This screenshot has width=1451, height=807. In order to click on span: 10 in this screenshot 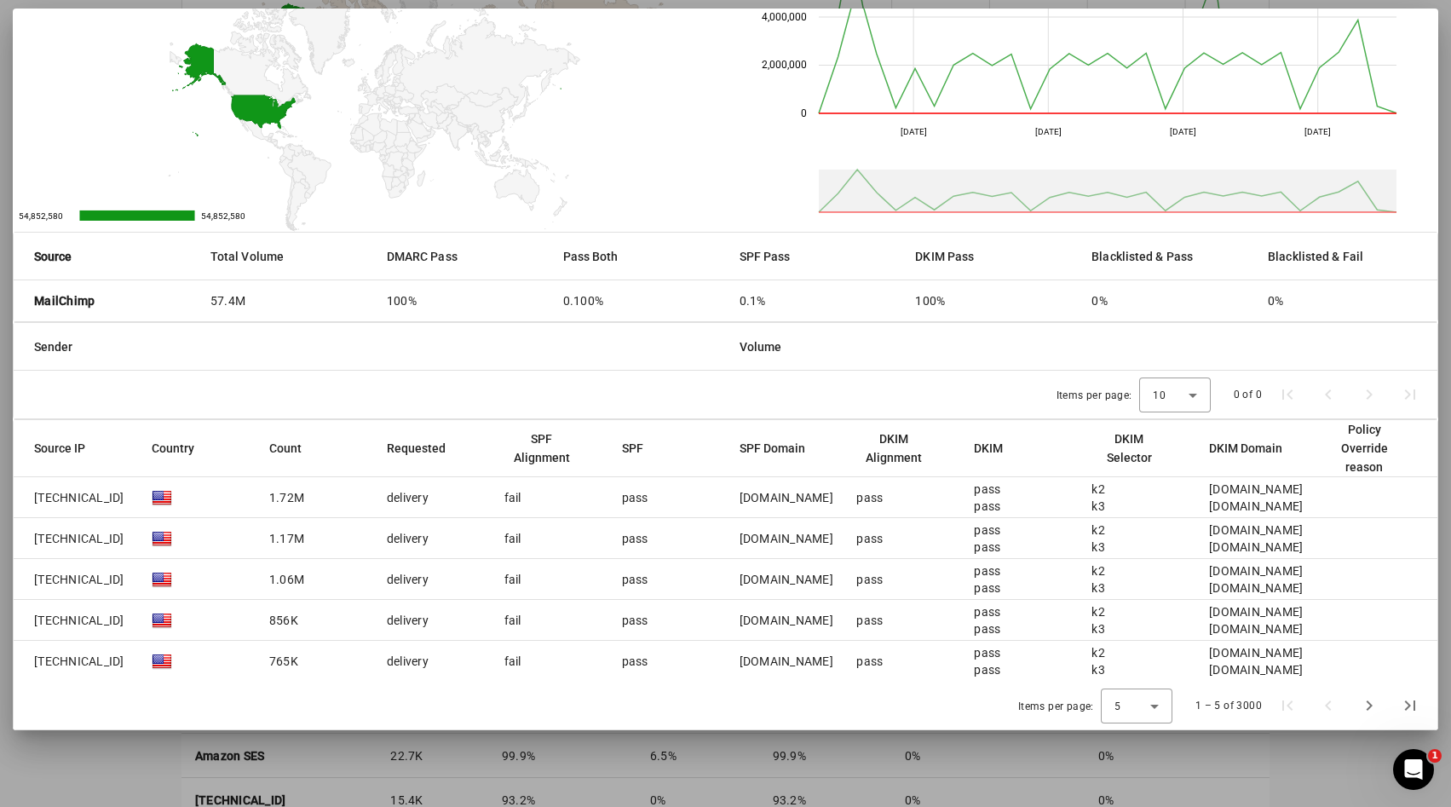, I will do `click(1159, 395)`.